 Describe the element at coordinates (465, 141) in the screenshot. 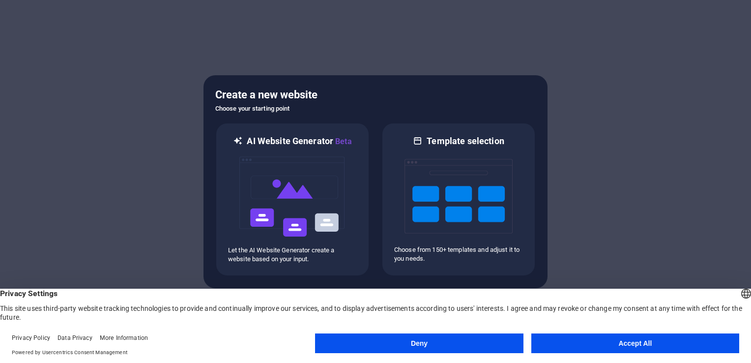

I see `h6: Template selection` at that location.